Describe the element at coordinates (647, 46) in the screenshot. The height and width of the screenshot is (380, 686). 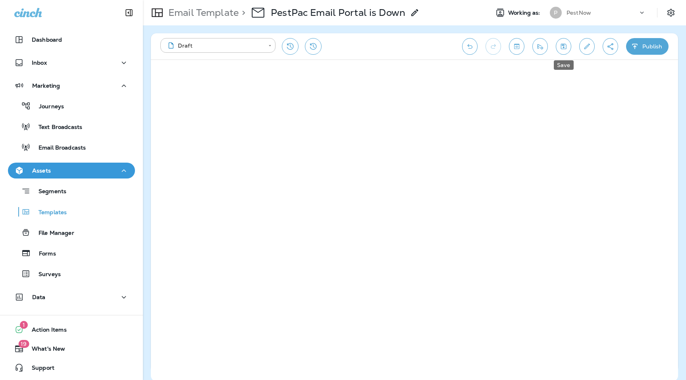
I see `button: Publish` at that location.